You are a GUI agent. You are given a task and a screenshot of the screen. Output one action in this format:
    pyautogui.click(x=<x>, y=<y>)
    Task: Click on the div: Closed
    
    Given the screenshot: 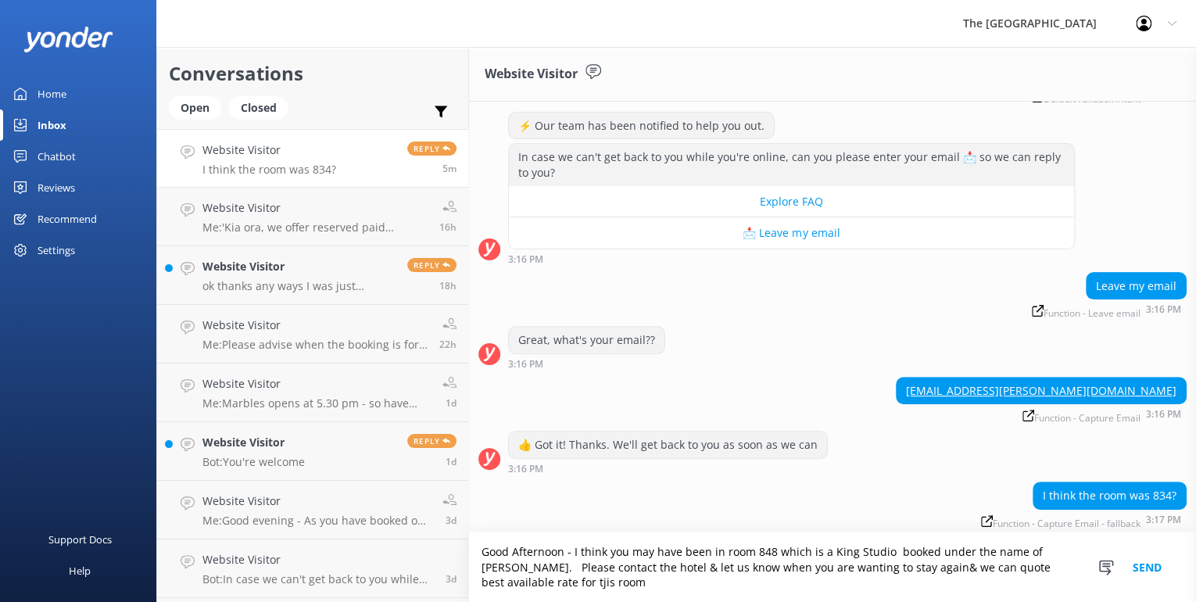 What is the action you would take?
    pyautogui.click(x=259, y=108)
    